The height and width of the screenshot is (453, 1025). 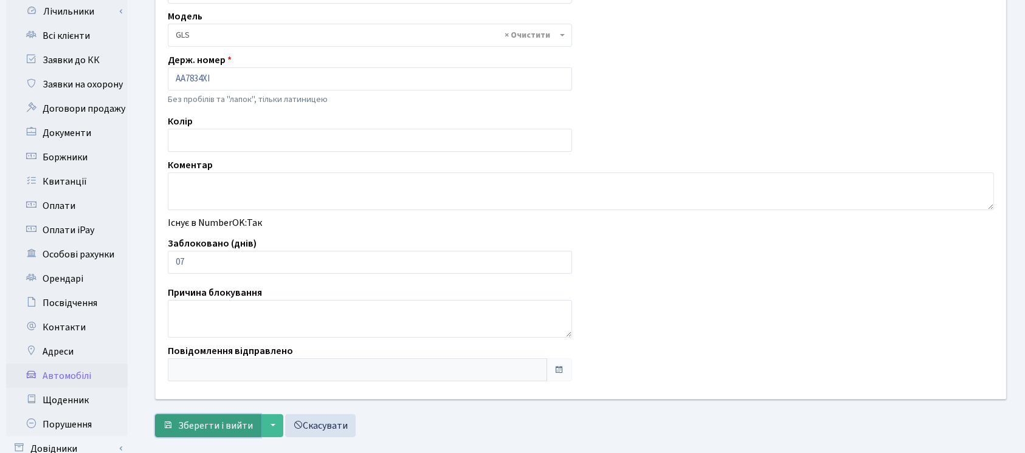 I want to click on a: Оплати, so click(x=67, y=206).